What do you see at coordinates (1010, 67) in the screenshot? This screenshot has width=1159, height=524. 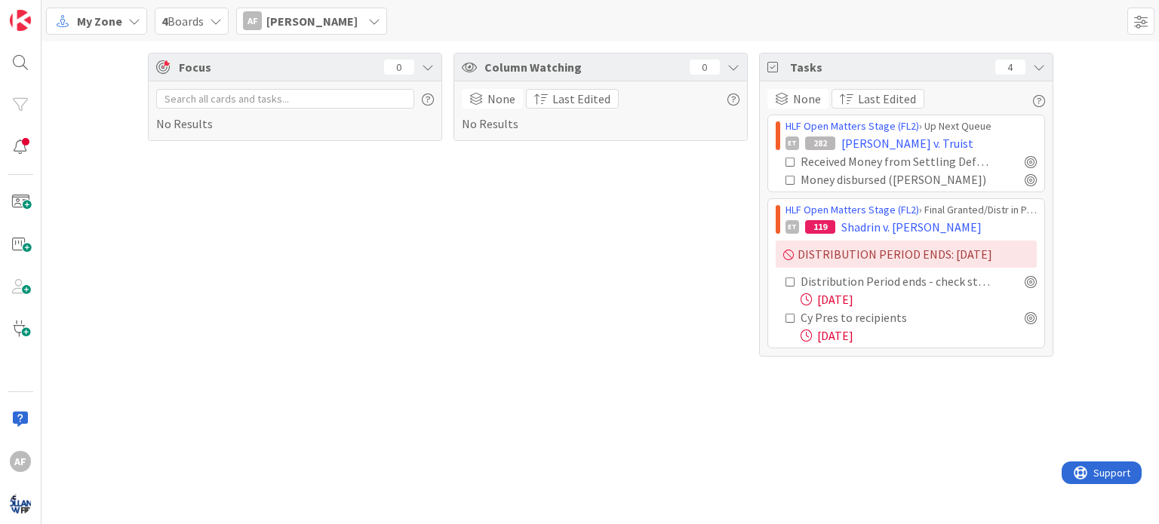 I see `div: 4` at bounding box center [1010, 67].